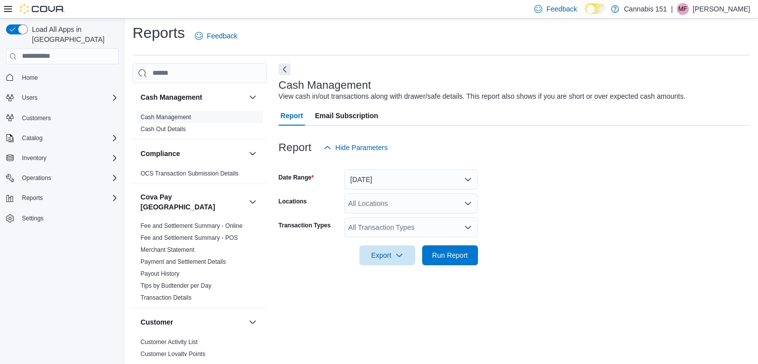  What do you see at coordinates (191, 226) in the screenshot?
I see `a: Fee and Settlement Summary - Online` at bounding box center [191, 226].